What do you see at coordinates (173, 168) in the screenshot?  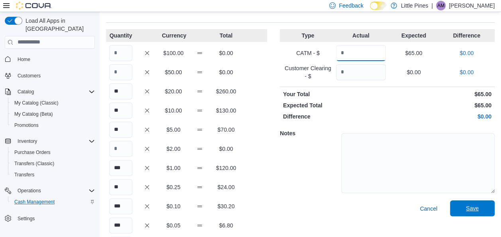 I see `p: $1.00` at bounding box center [173, 168].